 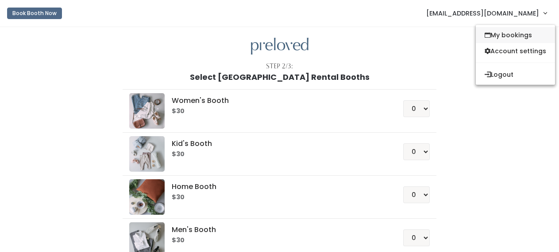 What do you see at coordinates (35, 13) in the screenshot?
I see `button: Book Booth Now` at bounding box center [35, 13].